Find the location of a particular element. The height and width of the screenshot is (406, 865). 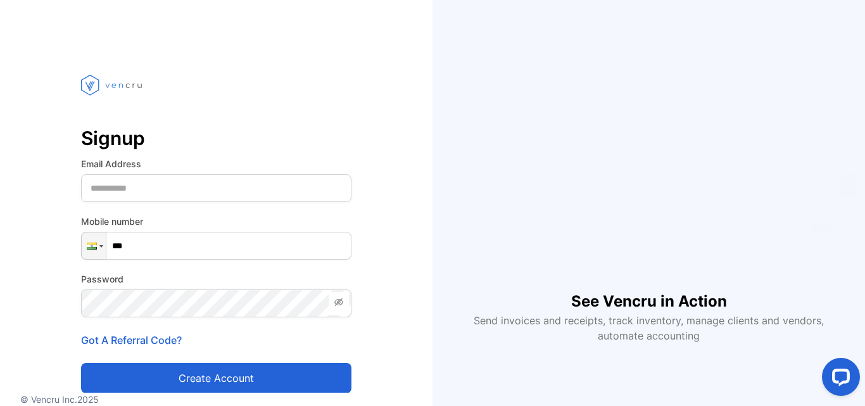

h1: See Vencru in Action is located at coordinates (649, 291).